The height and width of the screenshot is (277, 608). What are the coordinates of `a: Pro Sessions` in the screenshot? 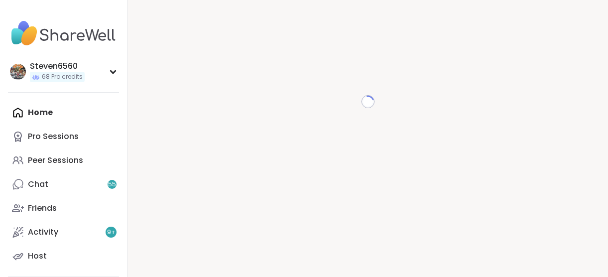 It's located at (63, 136).